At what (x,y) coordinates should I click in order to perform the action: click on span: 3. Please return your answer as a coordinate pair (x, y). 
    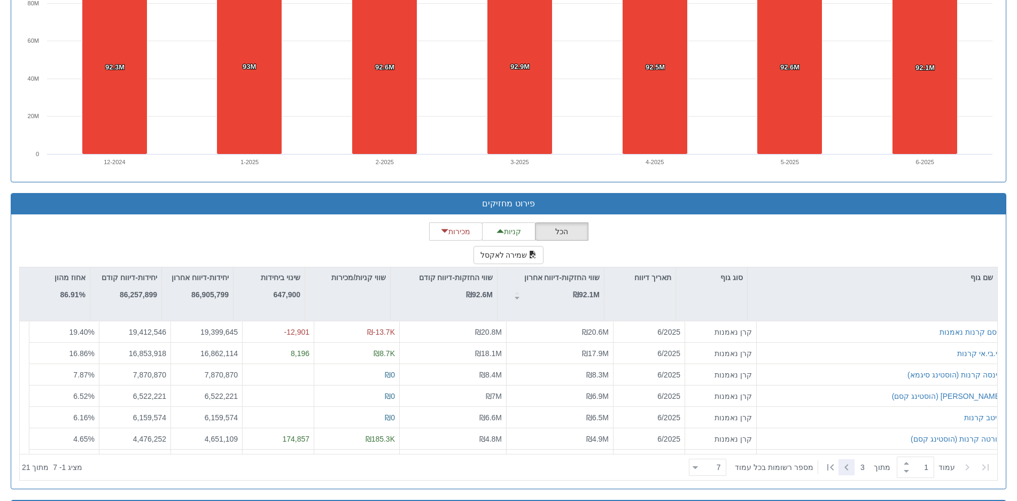
    Looking at the image, I should click on (866, 467).